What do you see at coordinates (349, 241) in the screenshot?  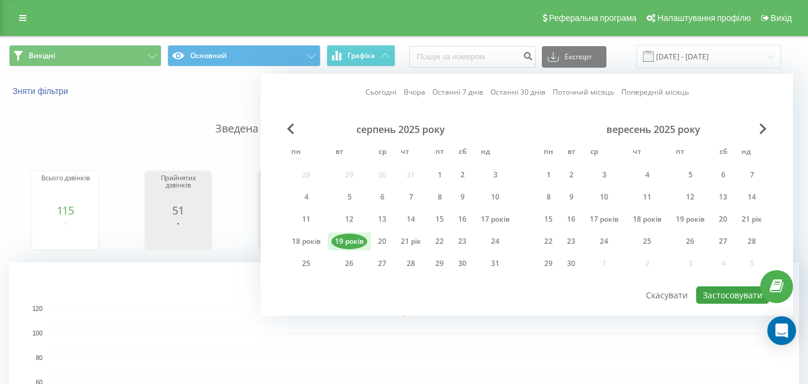 I see `div: 19 серпня 2025 р.` at bounding box center [349, 241].